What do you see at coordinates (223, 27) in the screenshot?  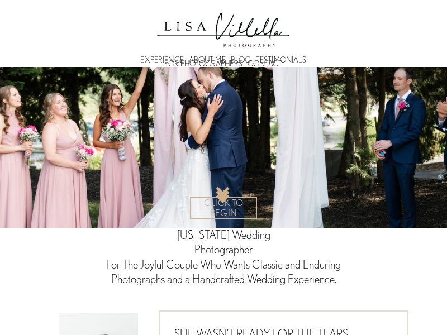 I see `img: Lisa Villella Photography` at bounding box center [223, 27].